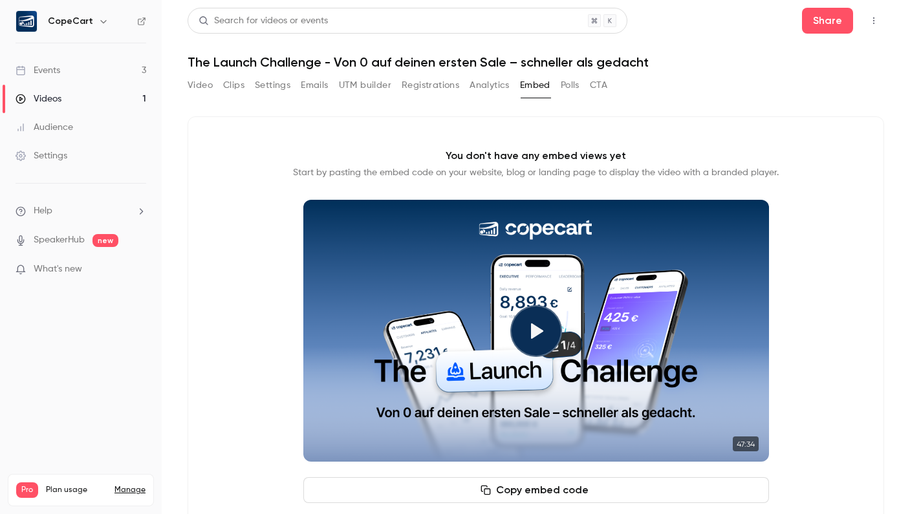 This screenshot has width=910, height=514. Describe the element at coordinates (535, 62) in the screenshot. I see `h1: The Launch Challenge - Von 0 auf deinen ersten Sale – schneller als gedacht` at that location.